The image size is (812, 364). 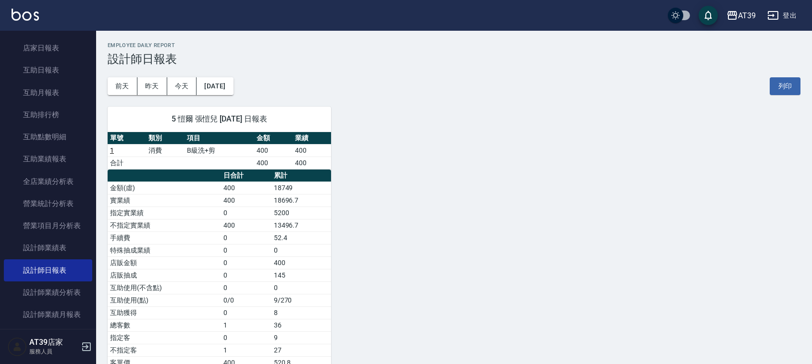 What do you see at coordinates (246, 300) in the screenshot?
I see `td: 0/0` at bounding box center [246, 300].